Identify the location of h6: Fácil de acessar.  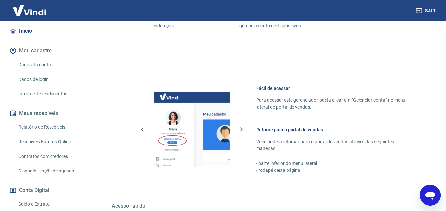
(335, 88).